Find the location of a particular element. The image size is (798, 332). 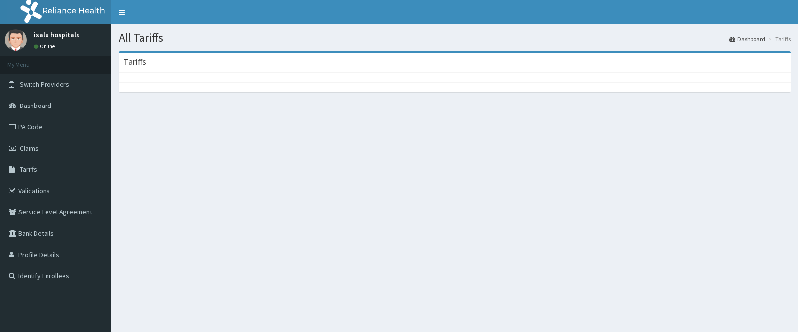

a: Dashboard is located at coordinates (747, 39).